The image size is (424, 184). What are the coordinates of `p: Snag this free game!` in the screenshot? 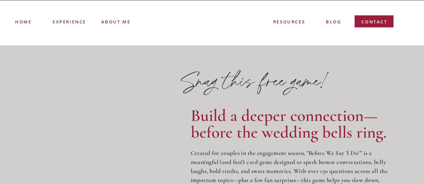 It's located at (251, 83).